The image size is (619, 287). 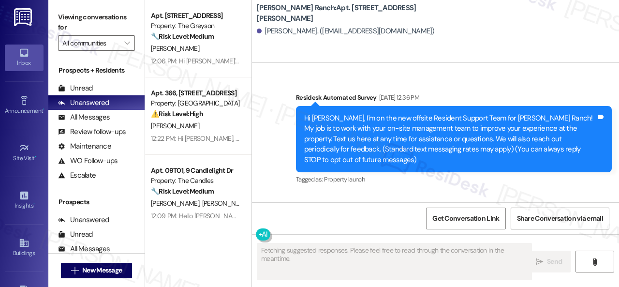 I want to click on div: Property: The Candles, so click(x=195, y=180).